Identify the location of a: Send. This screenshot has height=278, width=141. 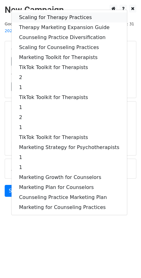
(15, 191).